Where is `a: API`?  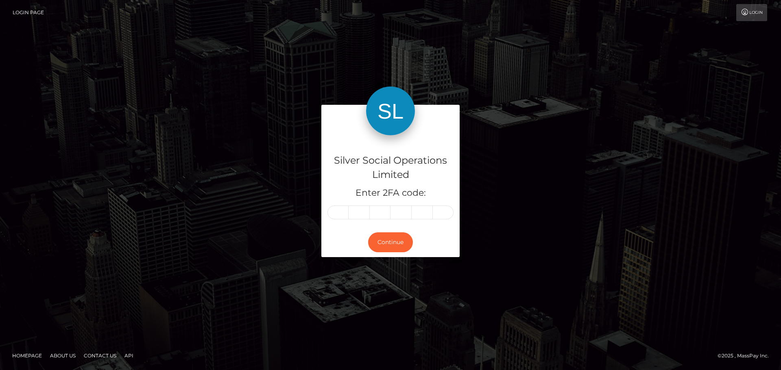
a: API is located at coordinates (129, 356).